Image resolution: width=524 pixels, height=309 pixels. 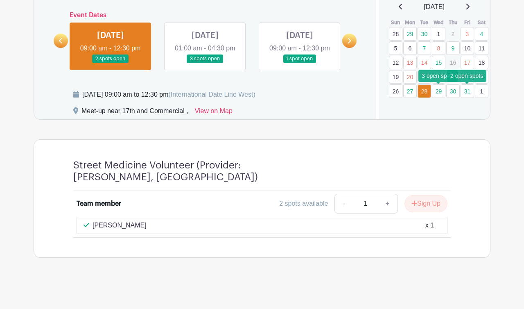 What do you see at coordinates (481, 34) in the screenshot?
I see `a: 4` at bounding box center [481, 34].